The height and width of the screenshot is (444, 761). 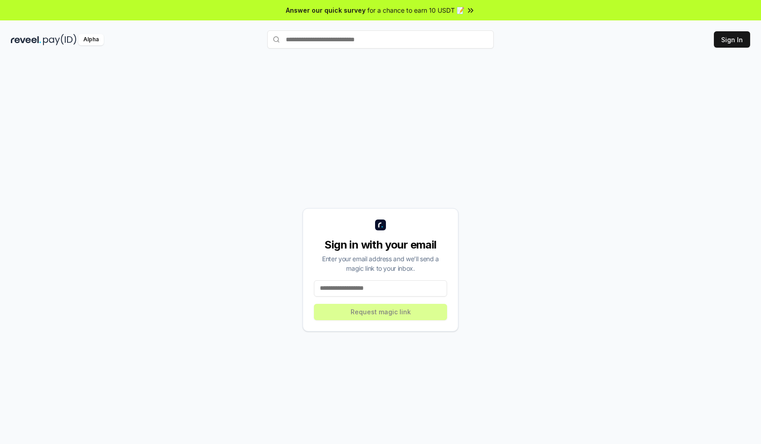 I want to click on div: Alpha, so click(x=91, y=39).